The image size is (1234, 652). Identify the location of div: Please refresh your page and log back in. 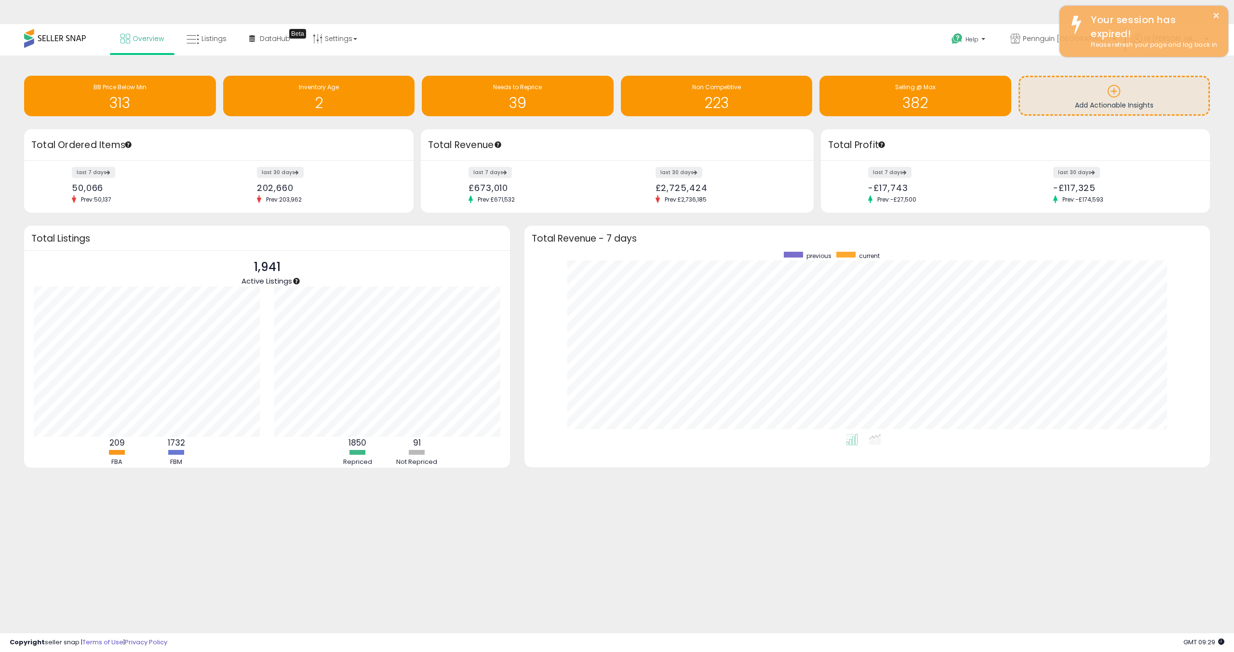
(1152, 45).